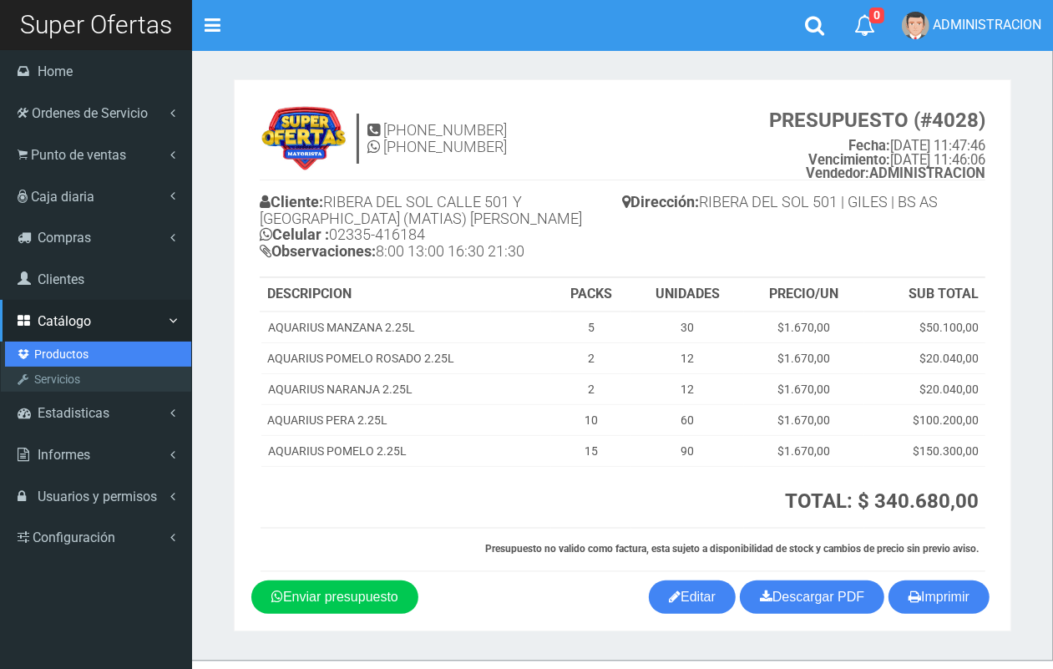 Image resolution: width=1053 pixels, height=669 pixels. I want to click on span: Caja diaria, so click(63, 196).